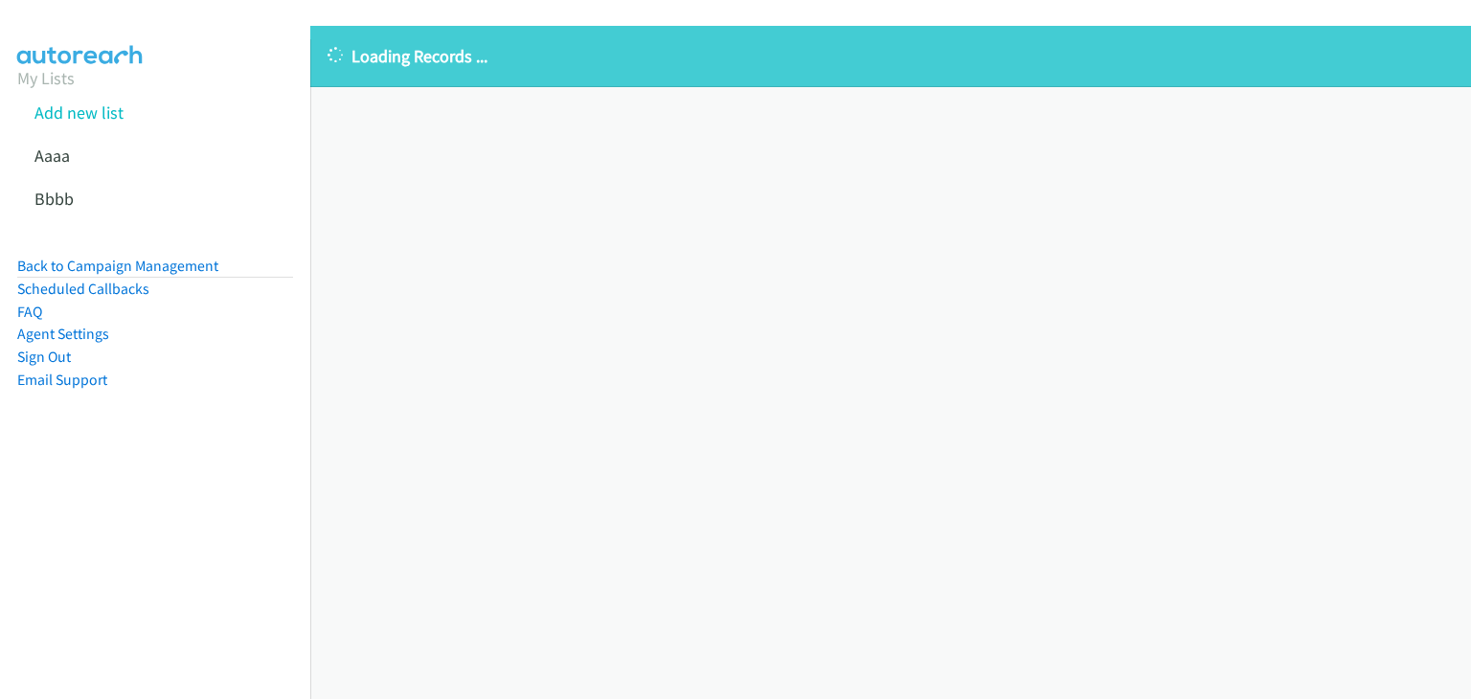 This screenshot has height=699, width=1471. Describe the element at coordinates (890, 56) in the screenshot. I see `p: Loading Records ...` at that location.